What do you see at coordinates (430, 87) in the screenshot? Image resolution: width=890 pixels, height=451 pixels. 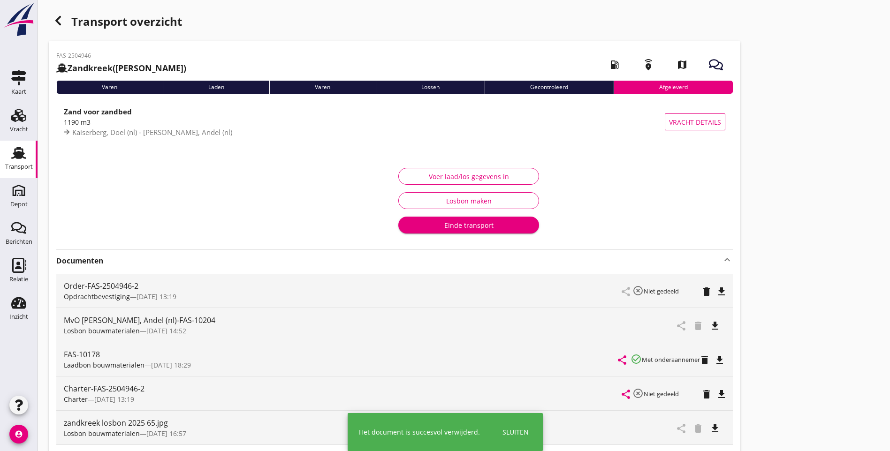 I see `div: Lossen` at bounding box center [430, 87].